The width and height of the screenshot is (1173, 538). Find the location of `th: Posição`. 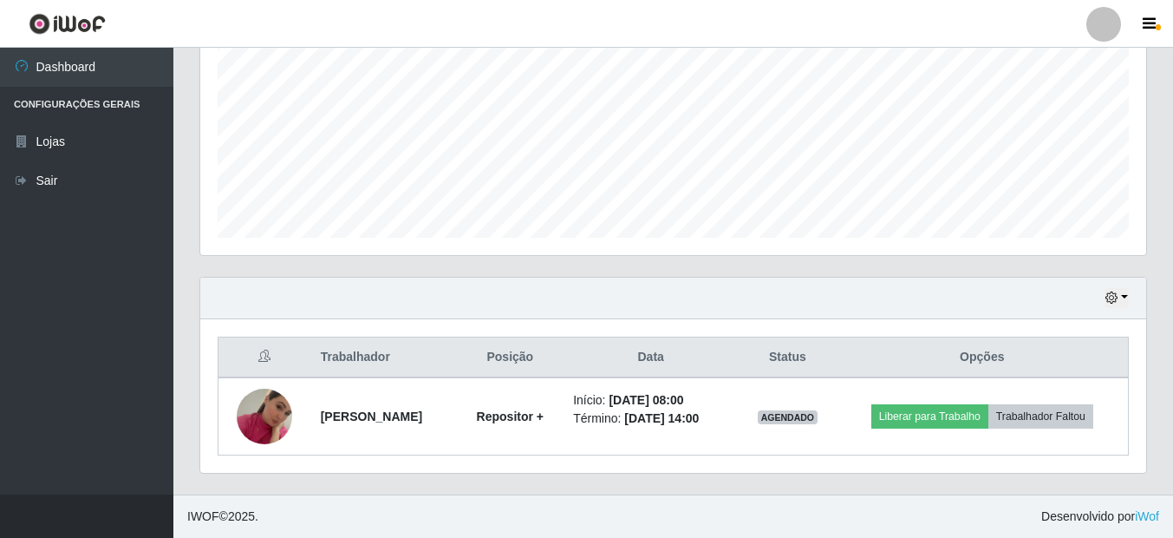

th: Posição is located at coordinates (510, 357).